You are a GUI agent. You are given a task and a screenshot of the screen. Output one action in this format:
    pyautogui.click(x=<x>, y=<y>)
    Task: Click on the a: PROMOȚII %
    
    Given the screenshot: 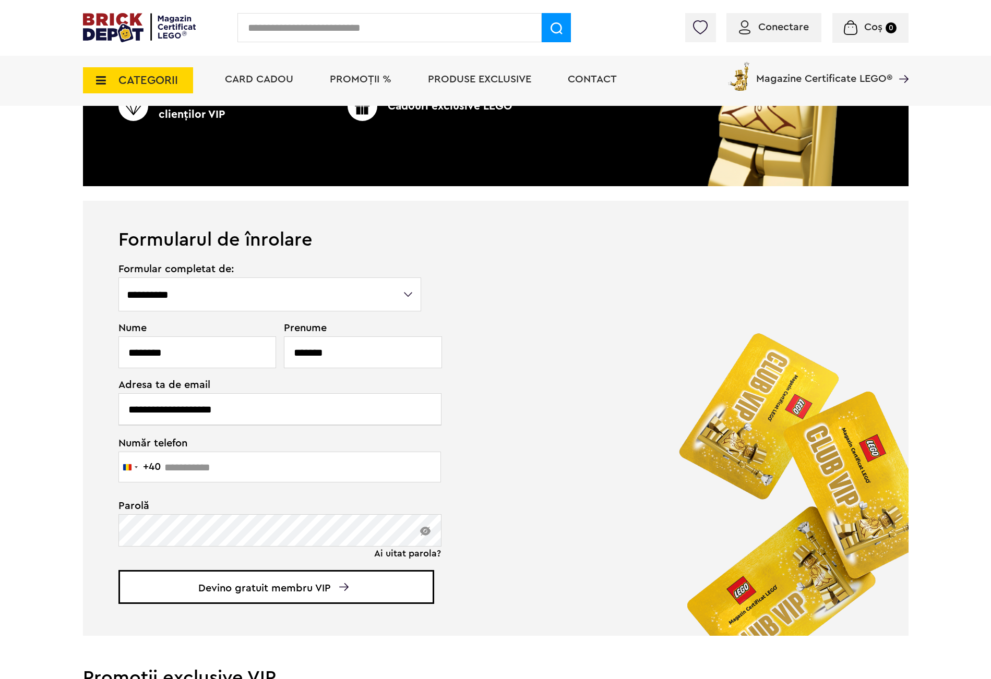 What is the action you would take?
    pyautogui.click(x=361, y=79)
    